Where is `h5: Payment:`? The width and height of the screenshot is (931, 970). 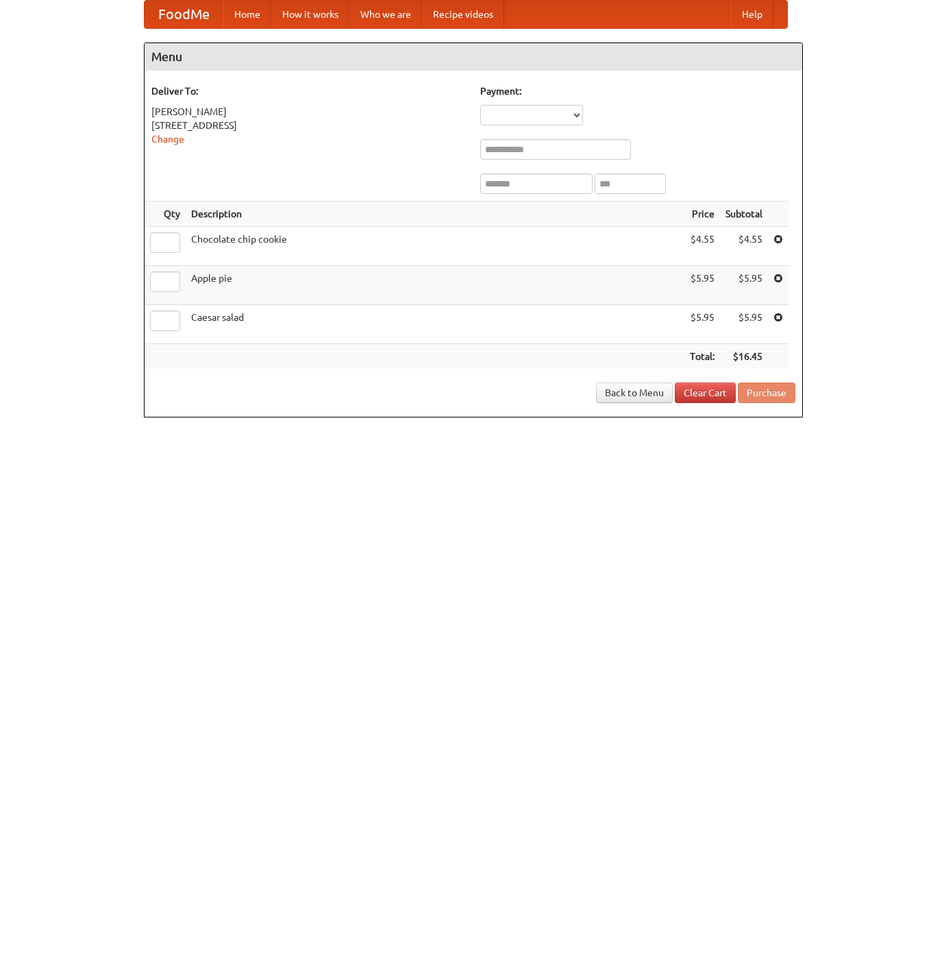
h5: Payment: is located at coordinates (638, 91).